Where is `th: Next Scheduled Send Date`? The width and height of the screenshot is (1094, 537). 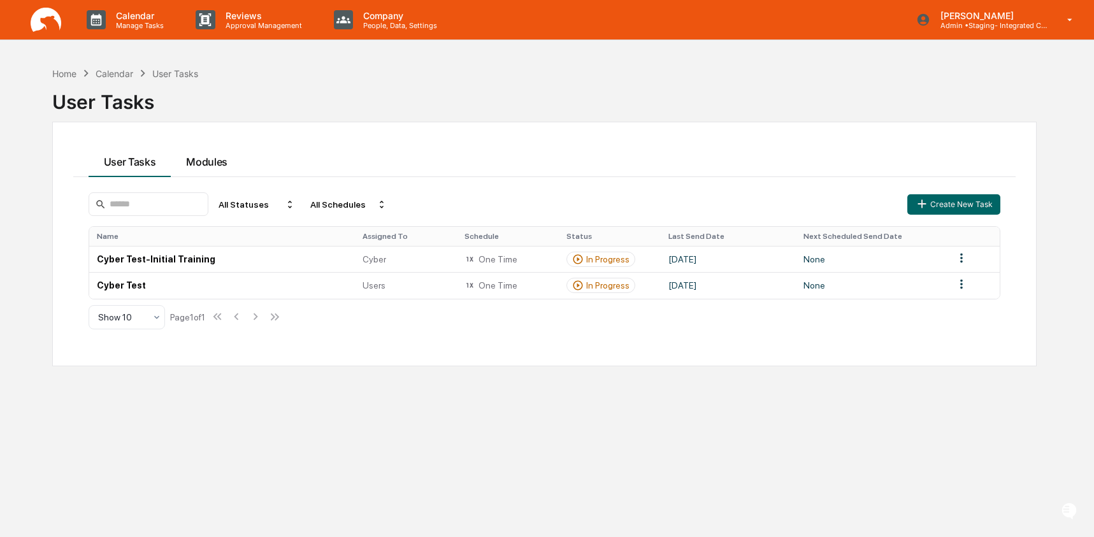 th: Next Scheduled Send Date is located at coordinates (871, 236).